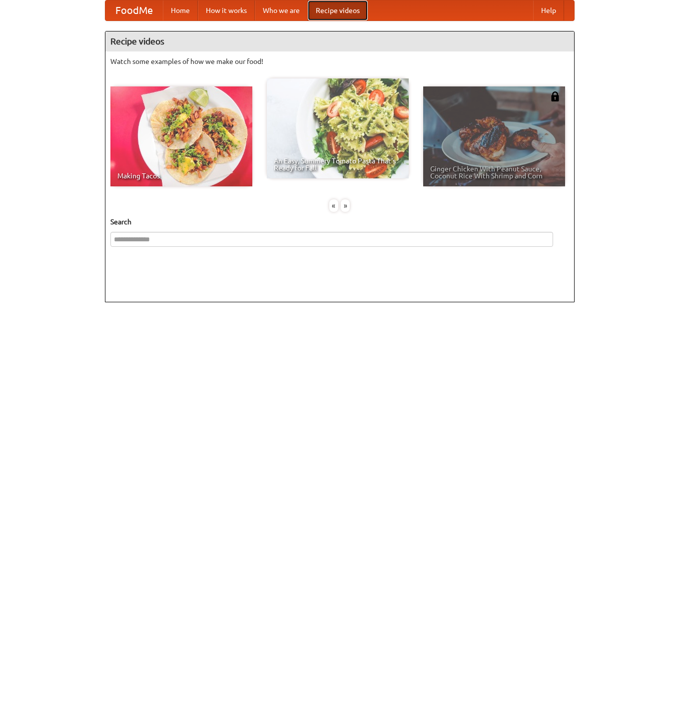 This screenshot has width=679, height=707. I want to click on span: An Easy, Summery Tomato Pasta That's Ready for Fall, so click(338, 164).